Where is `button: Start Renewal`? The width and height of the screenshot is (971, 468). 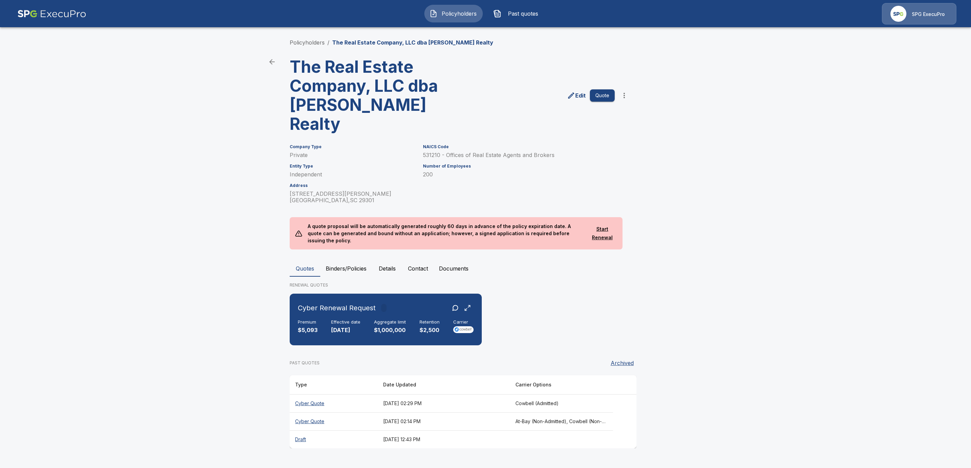 button: Start Renewal is located at coordinates (602, 233).